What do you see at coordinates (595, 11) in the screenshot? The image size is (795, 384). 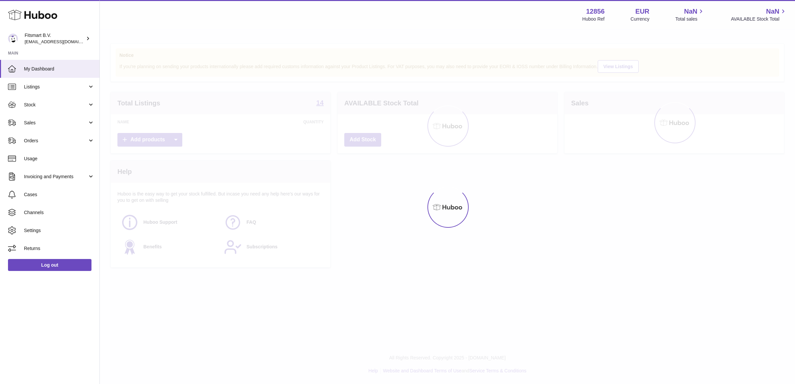 I see `strong: 12856` at bounding box center [595, 11].